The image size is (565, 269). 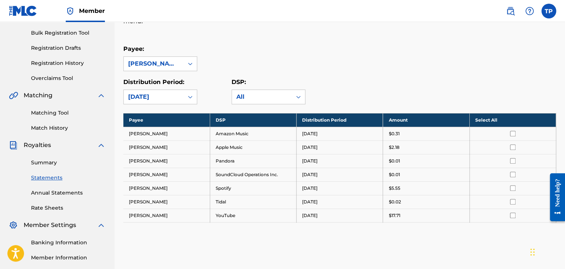 What do you see at coordinates (68, 163) in the screenshot?
I see `a: Summary` at bounding box center [68, 163].